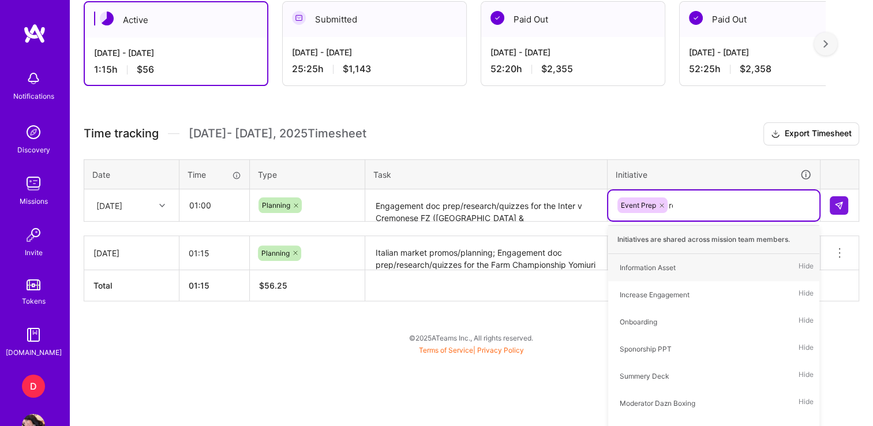  What do you see at coordinates (657, 403) in the screenshot?
I see `div: Moderator Dazn Boxing` at bounding box center [657, 403].